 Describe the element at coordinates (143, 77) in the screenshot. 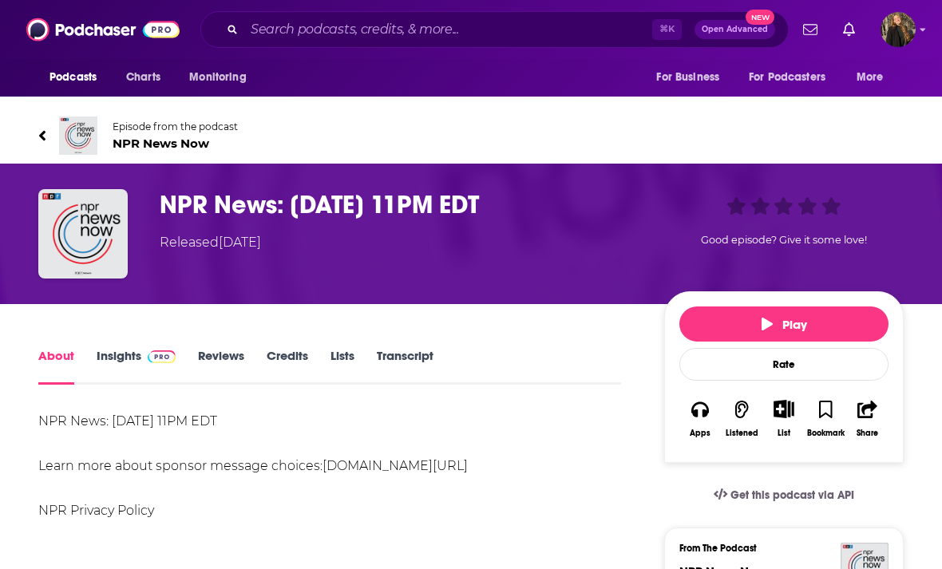

I see `span: Charts` at that location.